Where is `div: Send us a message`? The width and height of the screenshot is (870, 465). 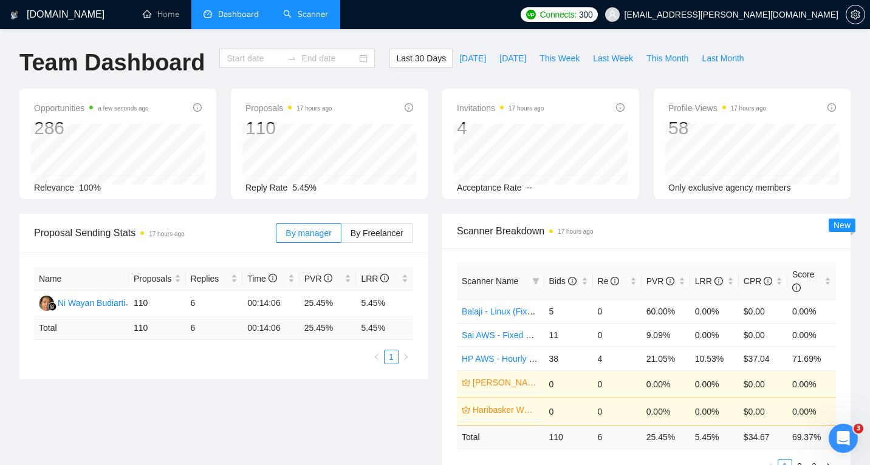 div: Send us a message is located at coordinates (114, 291).